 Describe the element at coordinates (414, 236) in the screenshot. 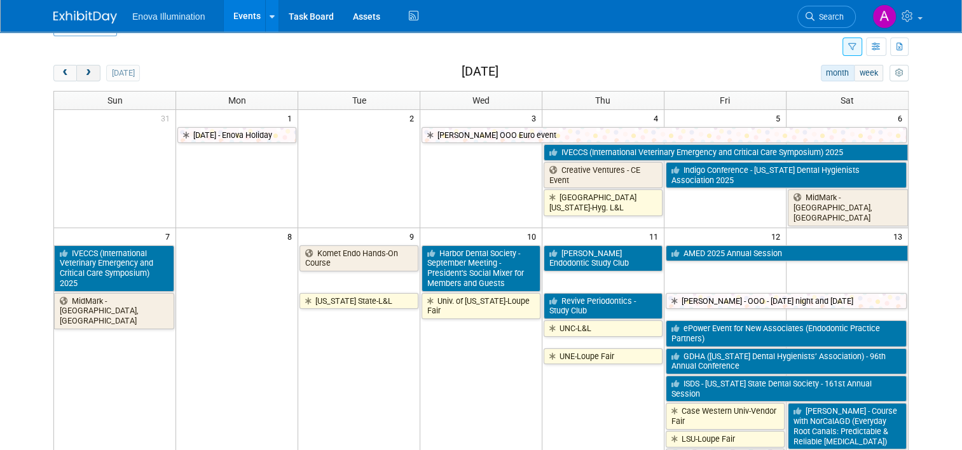

I see `span: 9` at that location.